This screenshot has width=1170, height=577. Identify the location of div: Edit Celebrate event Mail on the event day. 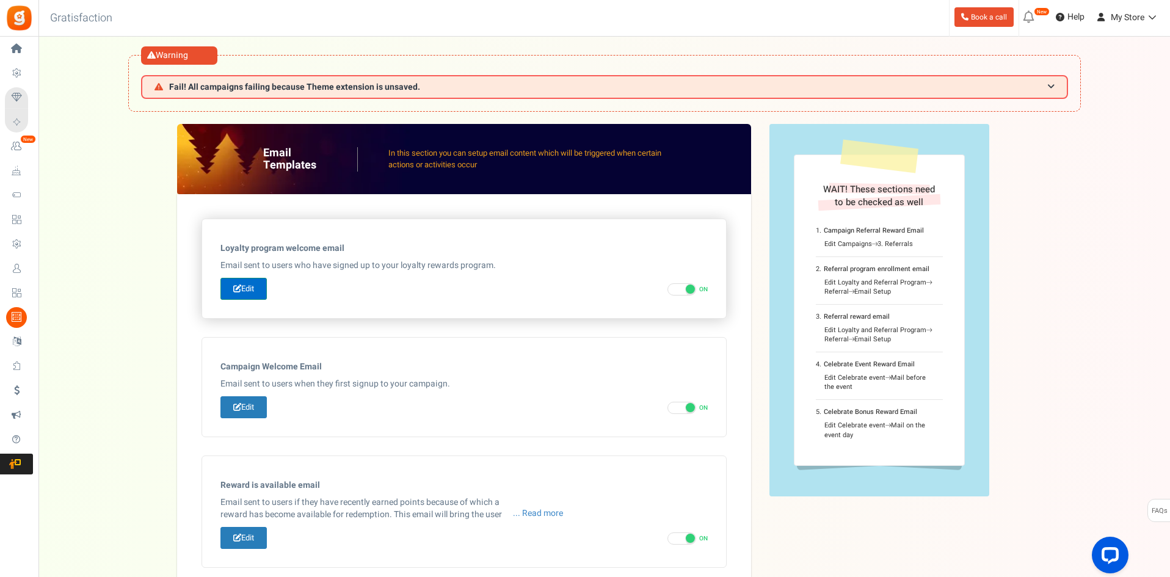
(879, 430).